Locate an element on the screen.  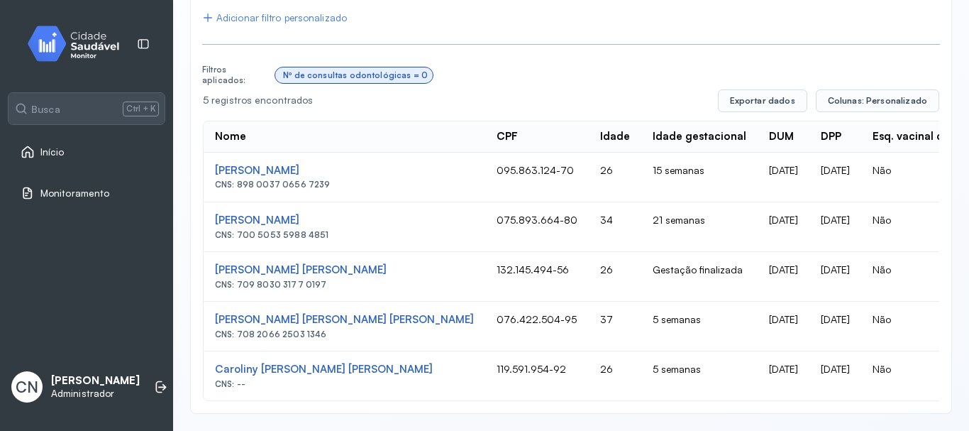
a: Monitoramento is located at coordinates (87, 193).